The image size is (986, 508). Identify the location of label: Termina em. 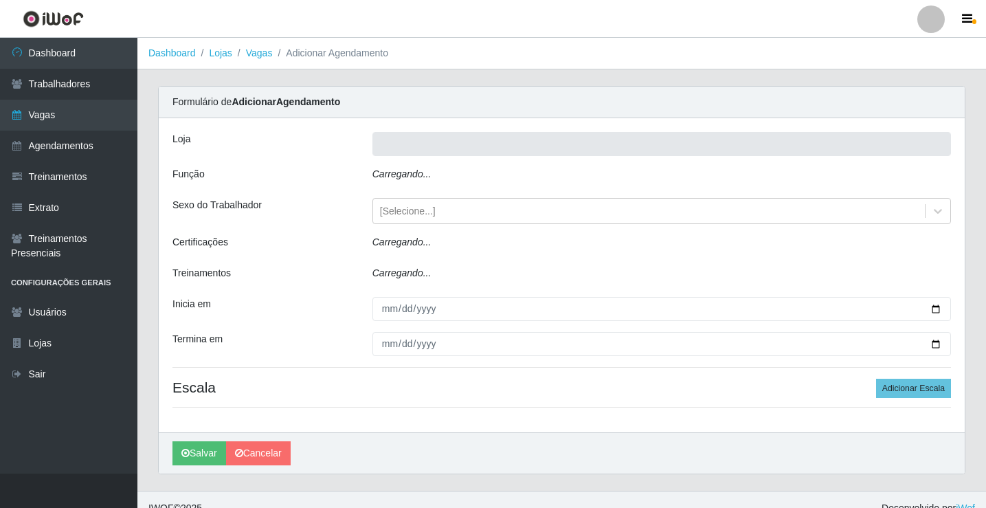
(197, 339).